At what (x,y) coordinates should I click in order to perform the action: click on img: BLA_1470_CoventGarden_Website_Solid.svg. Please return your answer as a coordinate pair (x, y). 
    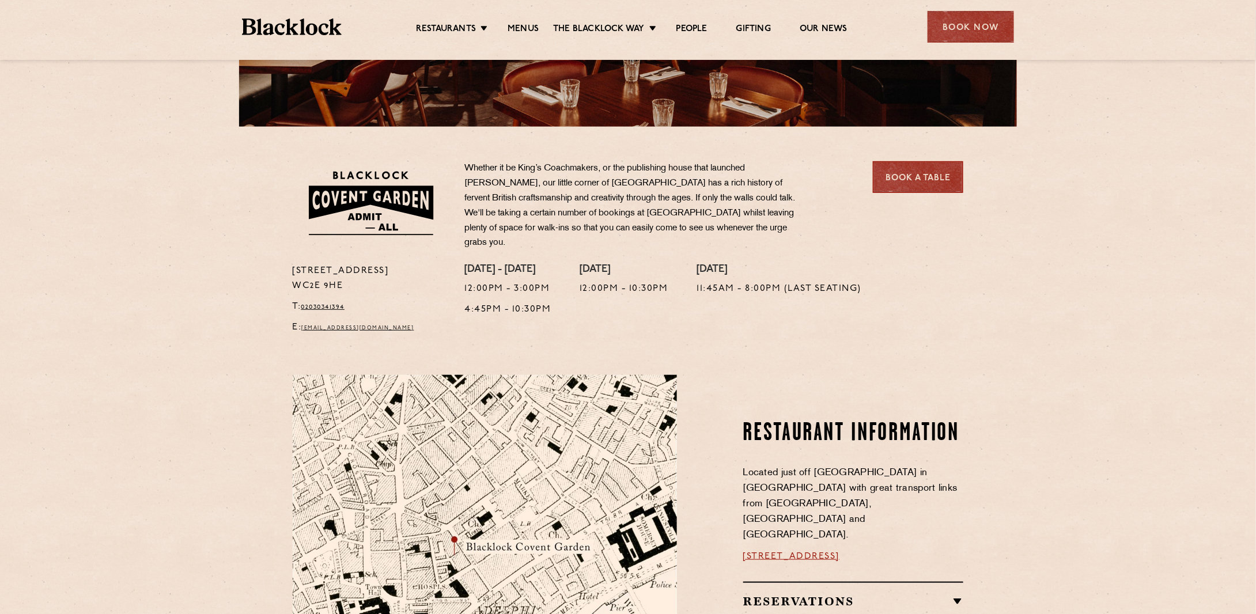
    Looking at the image, I should click on (370, 203).